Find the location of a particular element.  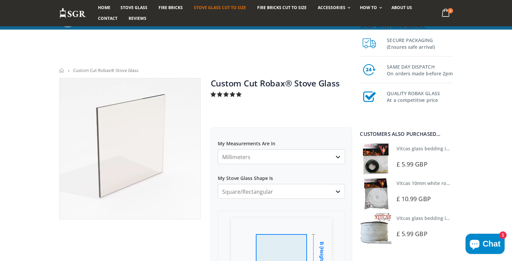

span: Stove Glass is located at coordinates (134, 7).